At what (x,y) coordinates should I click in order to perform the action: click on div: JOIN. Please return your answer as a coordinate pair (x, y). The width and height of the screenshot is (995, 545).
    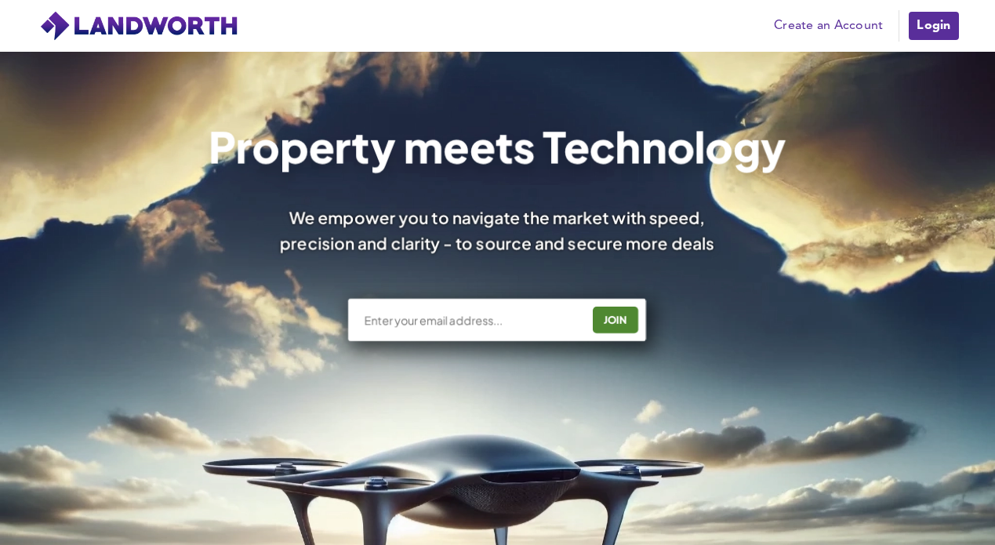
    Looking at the image, I should click on (617, 320).